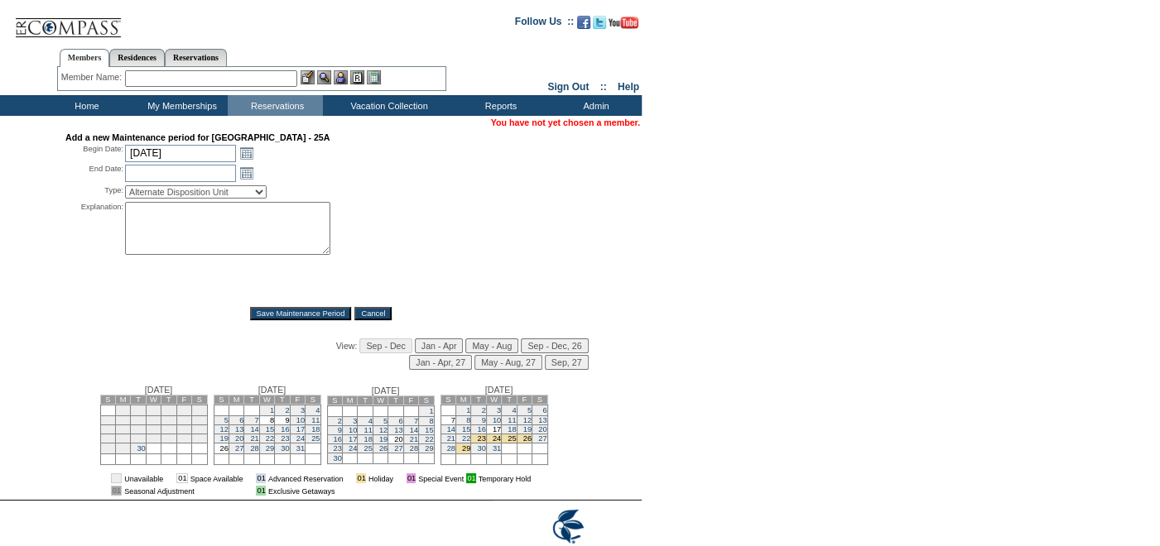 The height and width of the screenshot is (546, 1160). I want to click on td: 9, so click(138, 421).